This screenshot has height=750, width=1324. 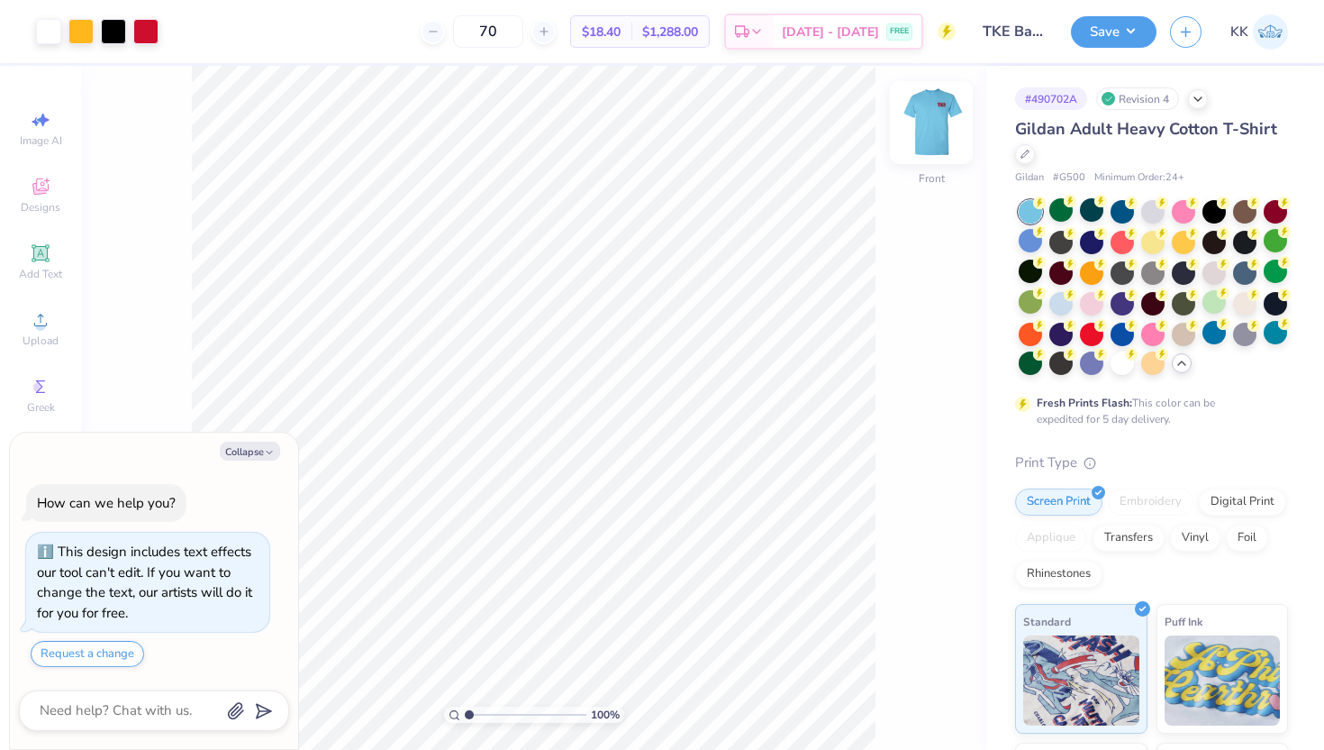 What do you see at coordinates (1259, 32) in the screenshot?
I see `a: KK` at bounding box center [1259, 32].